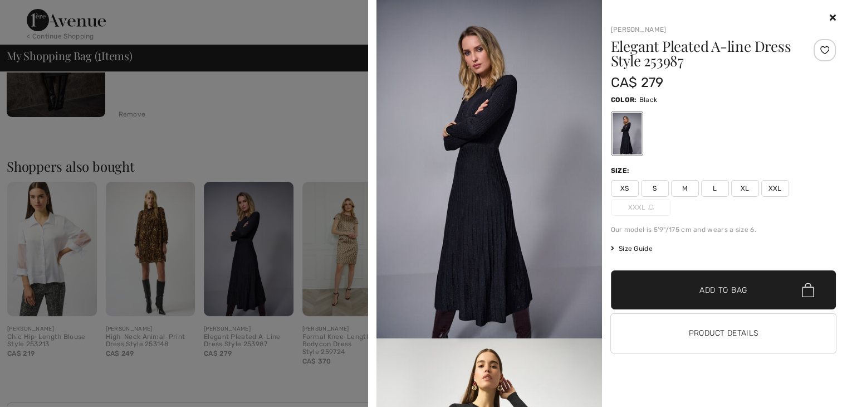 This screenshot has height=407, width=847. I want to click on span: Black, so click(649, 100).